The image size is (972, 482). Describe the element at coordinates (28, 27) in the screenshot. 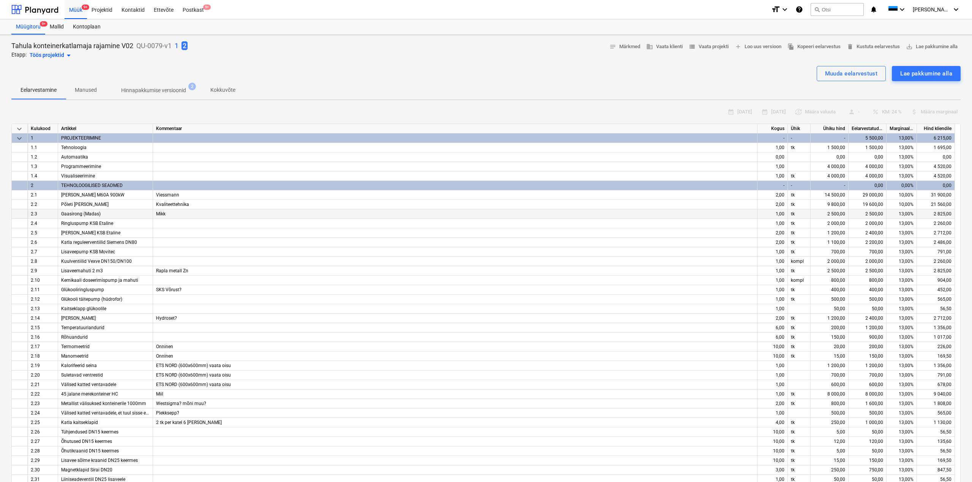

I see `div: Müügitoru` at that location.